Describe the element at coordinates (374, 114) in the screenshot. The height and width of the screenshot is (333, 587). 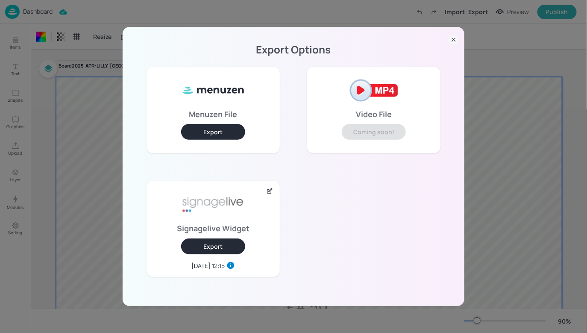
I see `p: Video File` at that location.